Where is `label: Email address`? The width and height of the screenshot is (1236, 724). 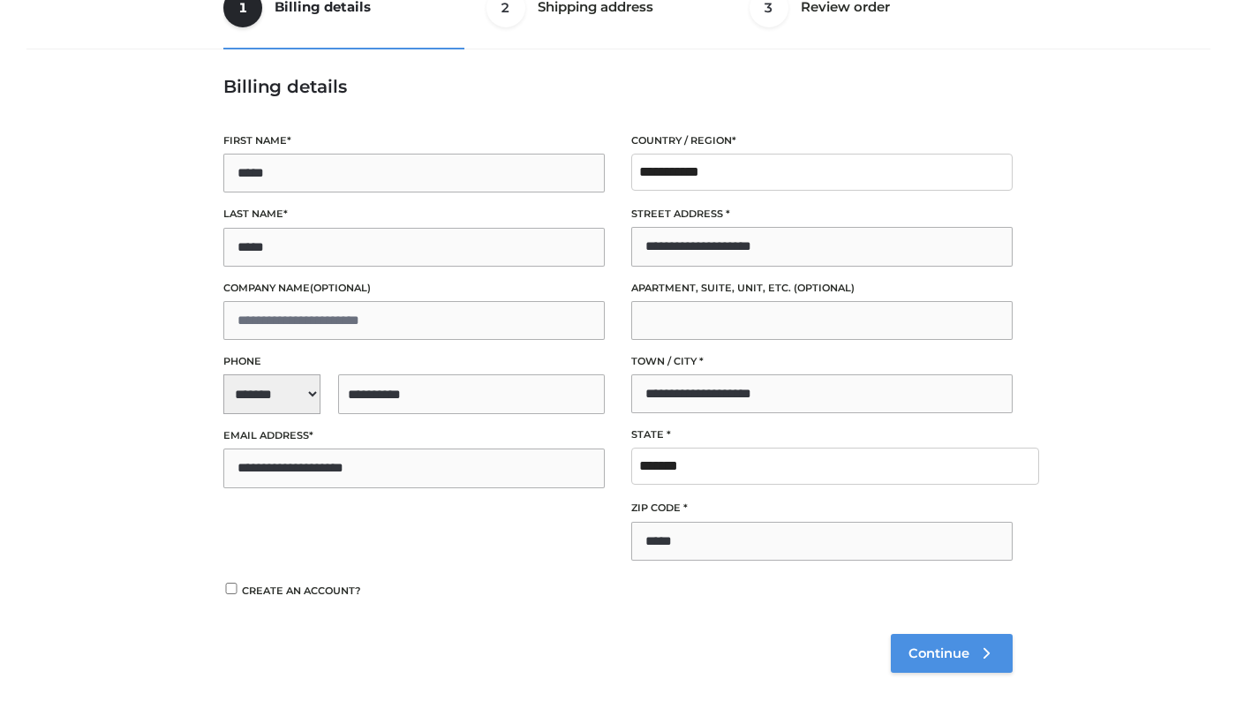
label: Email address is located at coordinates (414, 435).